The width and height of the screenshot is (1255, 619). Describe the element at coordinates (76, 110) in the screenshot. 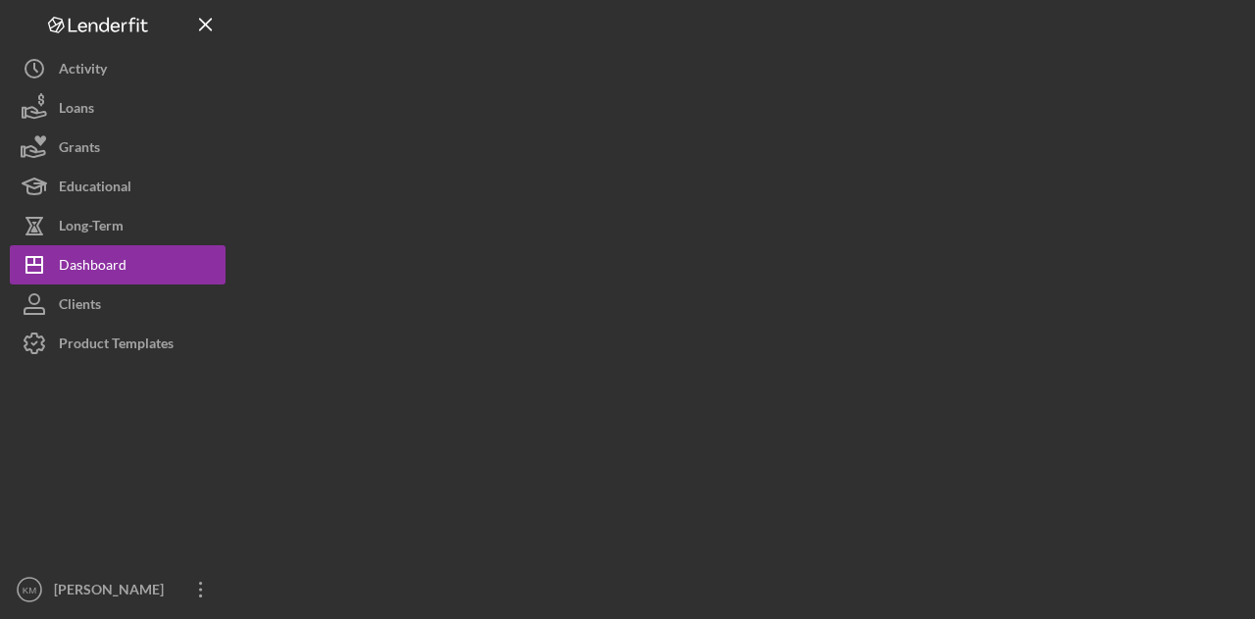

I see `div: Loans` at that location.